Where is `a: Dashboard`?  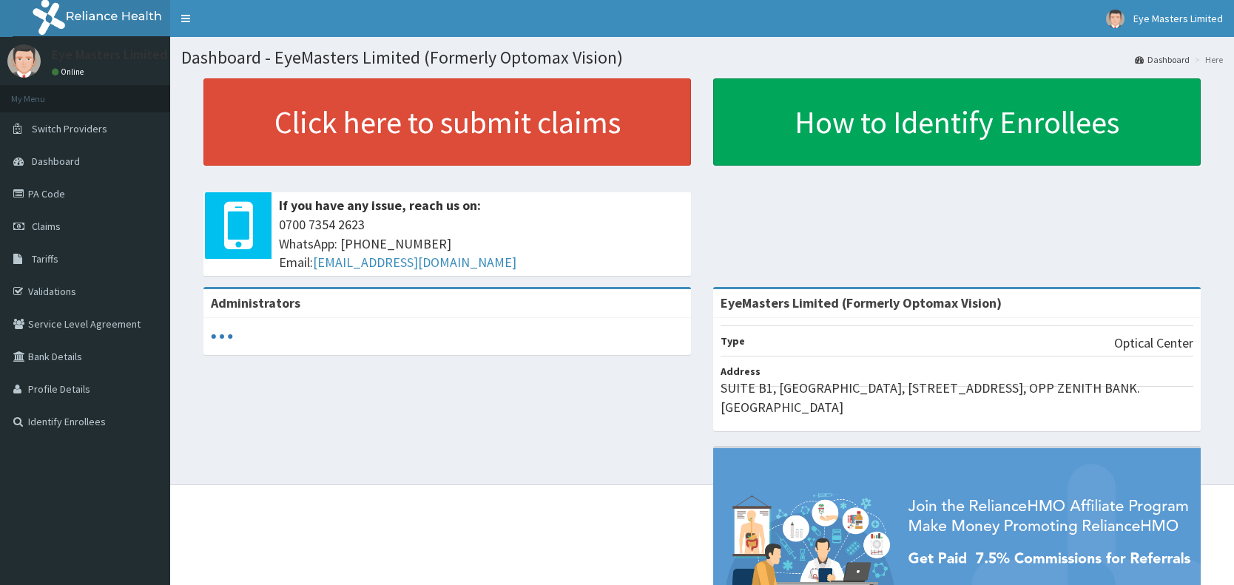 a: Dashboard is located at coordinates (1162, 59).